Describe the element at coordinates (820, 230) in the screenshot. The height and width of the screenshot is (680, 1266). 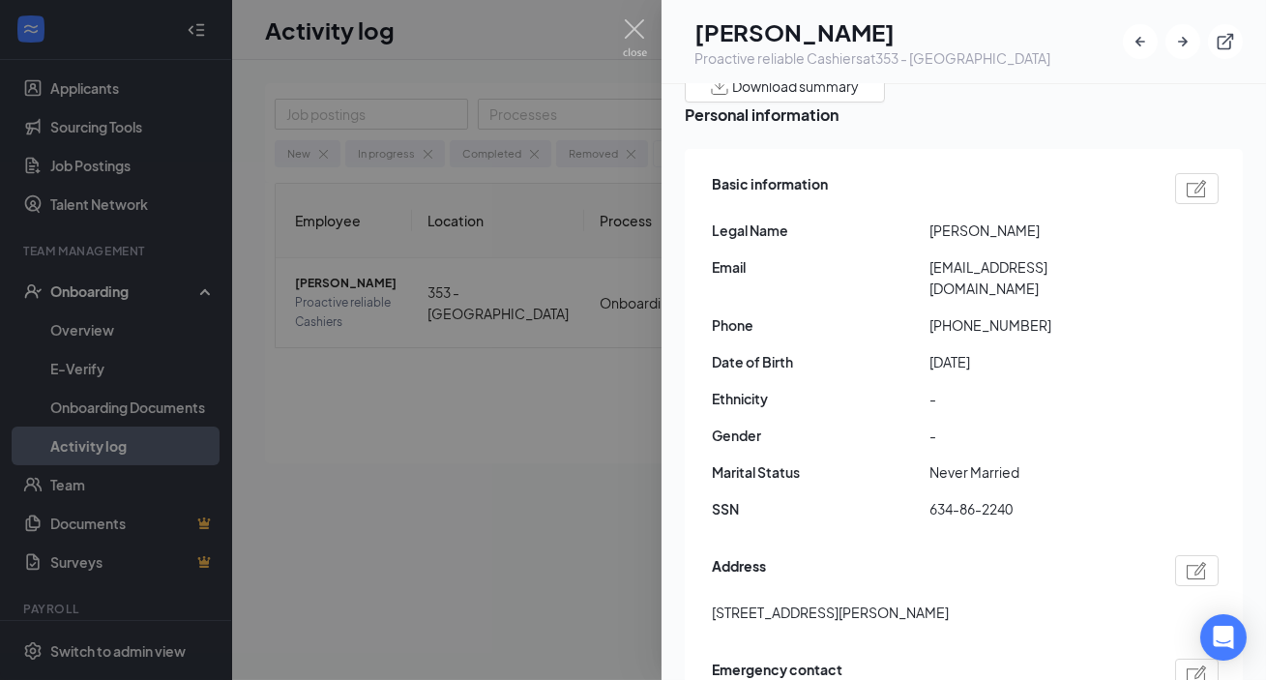
I see `span: Legal Name` at that location.